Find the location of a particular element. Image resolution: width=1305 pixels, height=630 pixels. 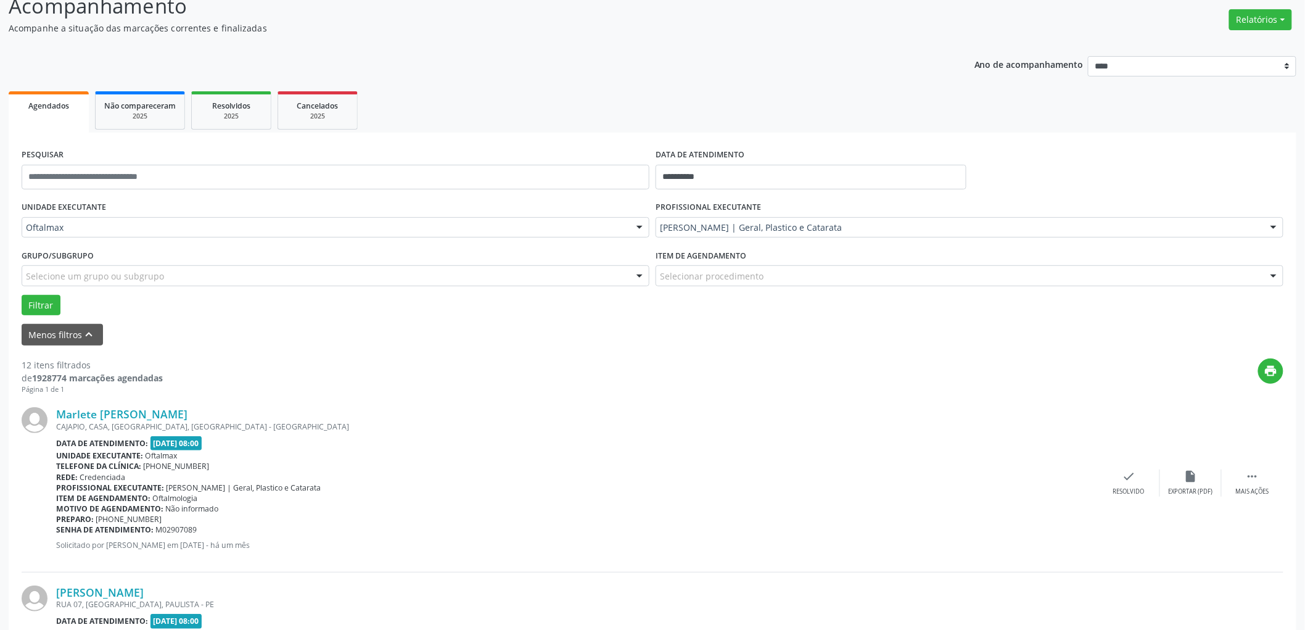

i: print is located at coordinates (1271, 371).